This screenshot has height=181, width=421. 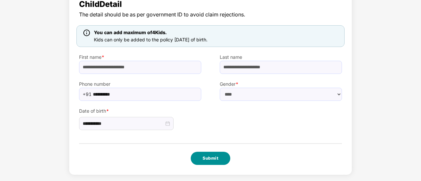 I want to click on label: Gender, so click(x=280, y=84).